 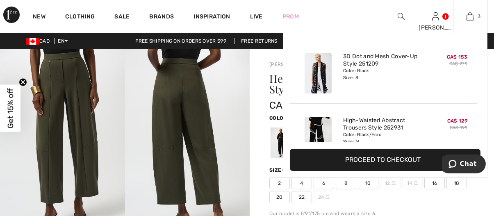 I want to click on a: Sign In, so click(x=435, y=16).